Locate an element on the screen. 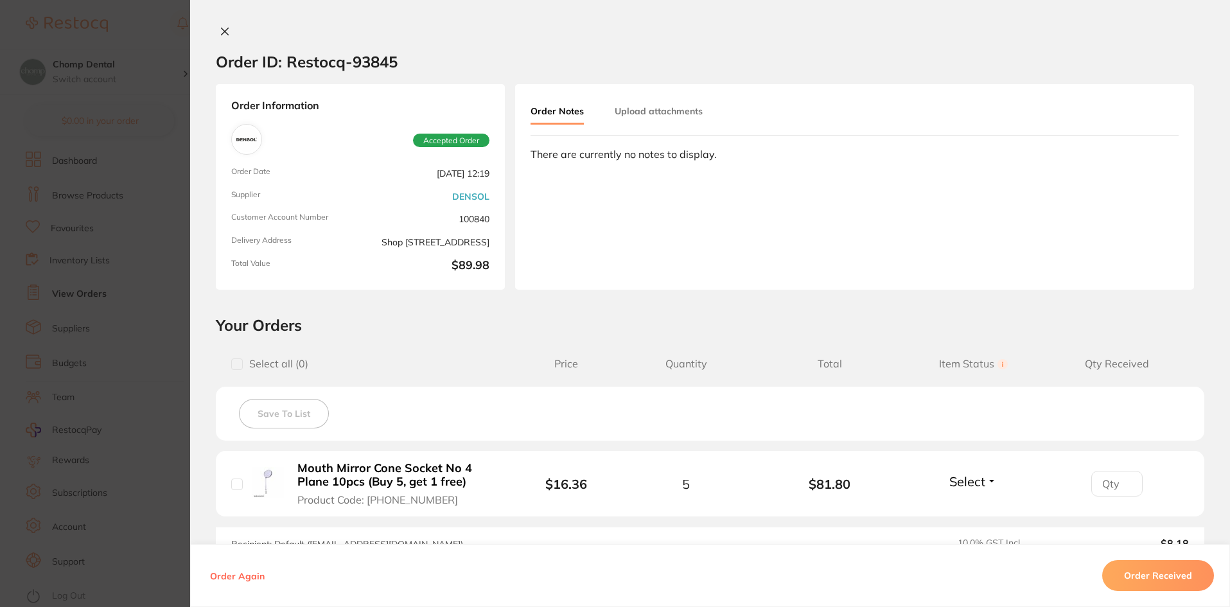 The width and height of the screenshot is (1230, 607). output: $8.18 is located at coordinates (1133, 543).